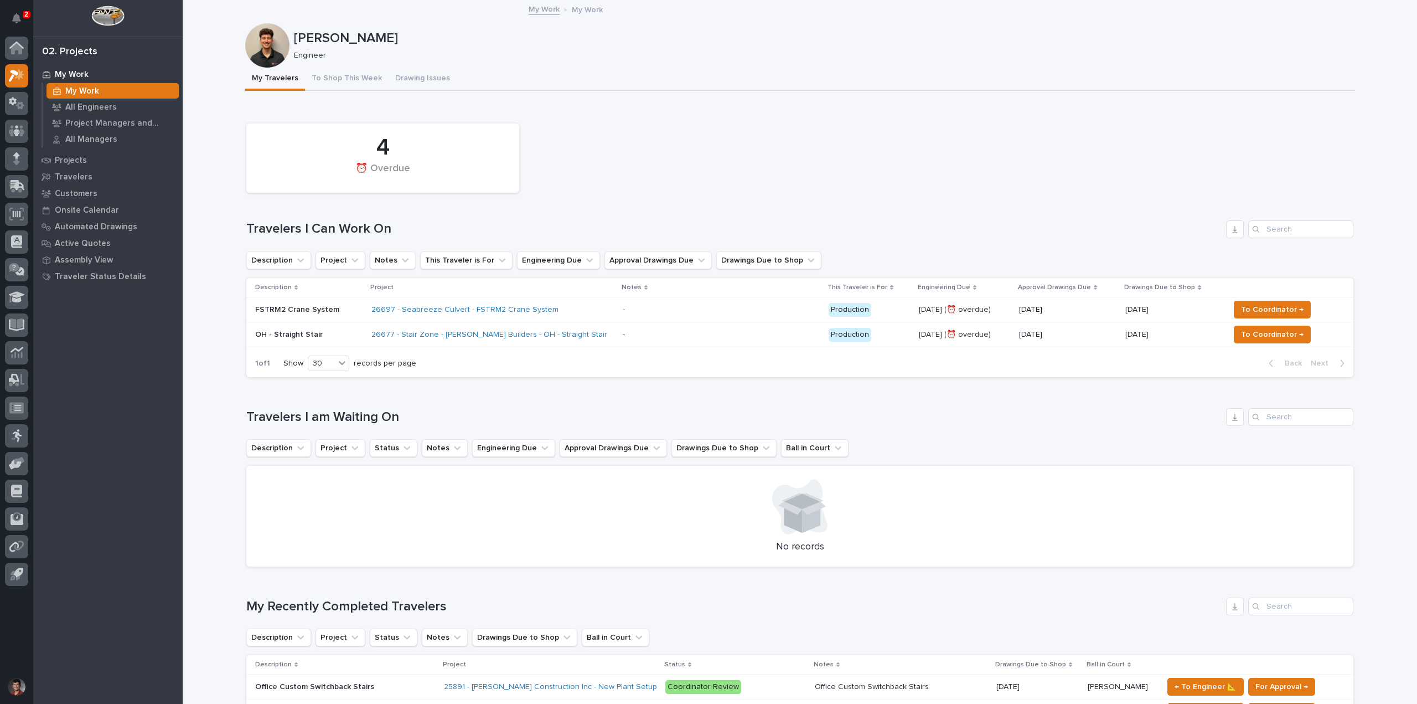  Describe the element at coordinates (1055, 287) in the screenshot. I see `p: Approval Drawings Due` at that location.